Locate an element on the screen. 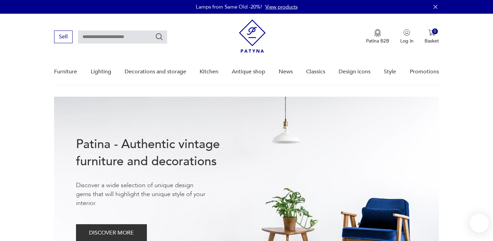 This screenshot has height=241, width=493. font: Patina B2B is located at coordinates (378, 41).